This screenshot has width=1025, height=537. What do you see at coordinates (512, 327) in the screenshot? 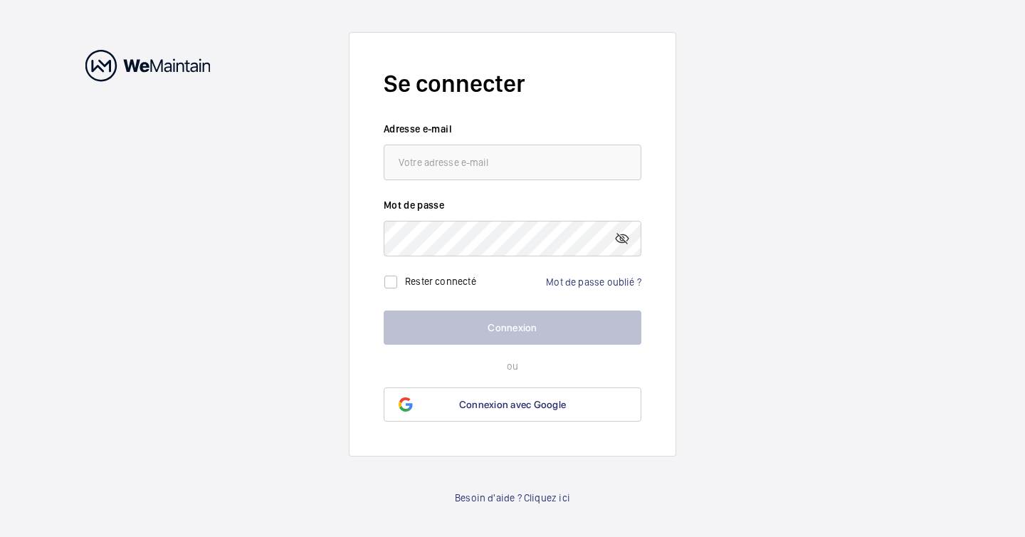
I see `button: Connexion` at bounding box center [512, 327].